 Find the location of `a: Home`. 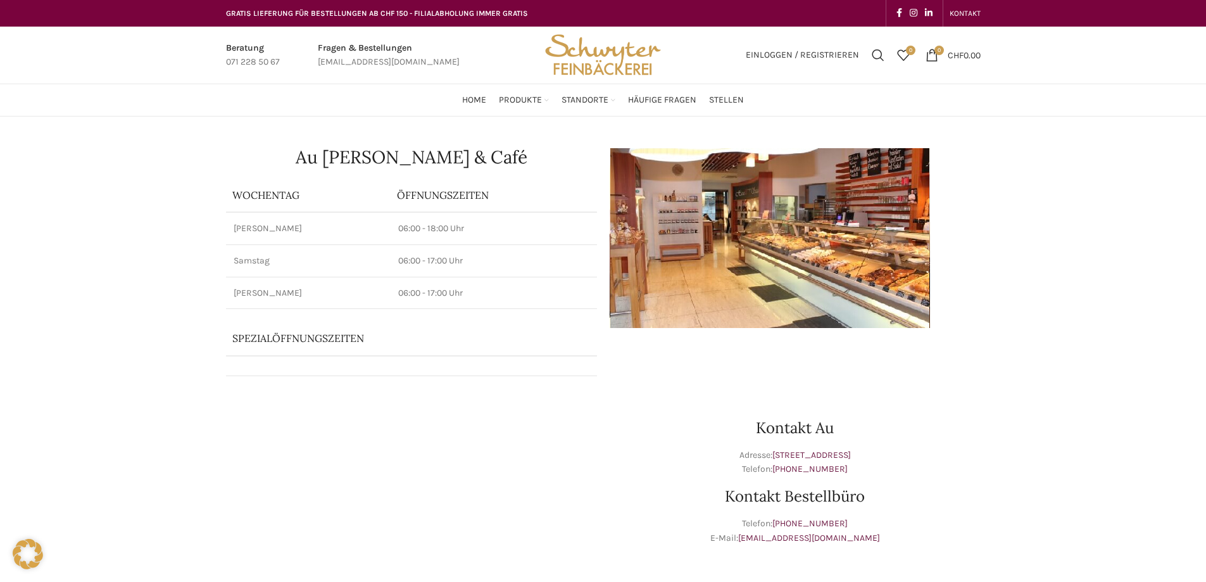

a: Home is located at coordinates (474, 100).